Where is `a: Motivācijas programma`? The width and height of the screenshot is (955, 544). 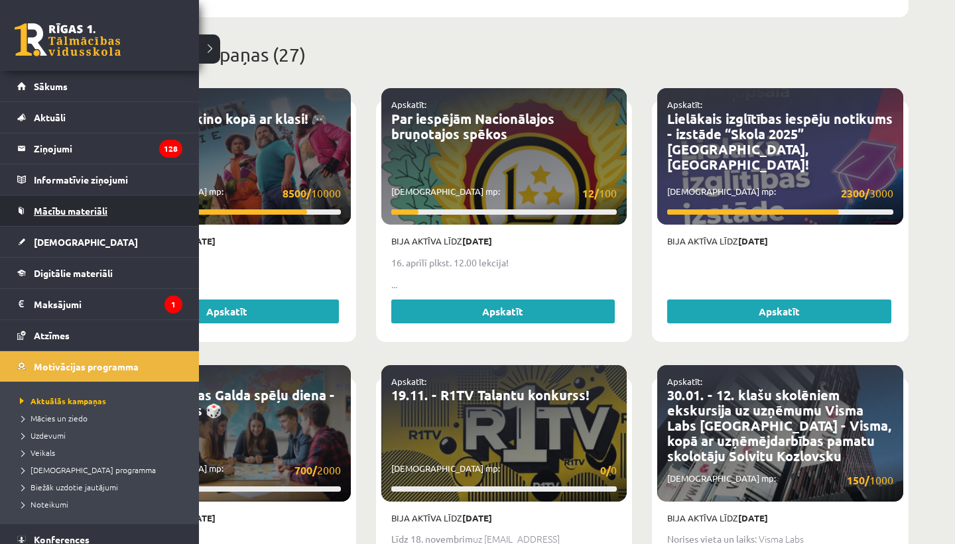
a: Motivācijas programma is located at coordinates (99, 367).